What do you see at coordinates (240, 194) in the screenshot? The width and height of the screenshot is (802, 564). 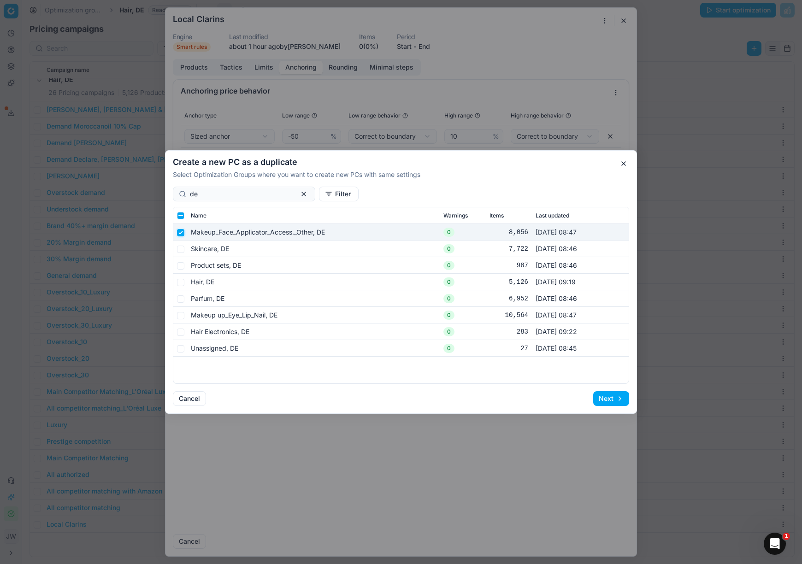 I see `input: Search` at bounding box center [240, 194].